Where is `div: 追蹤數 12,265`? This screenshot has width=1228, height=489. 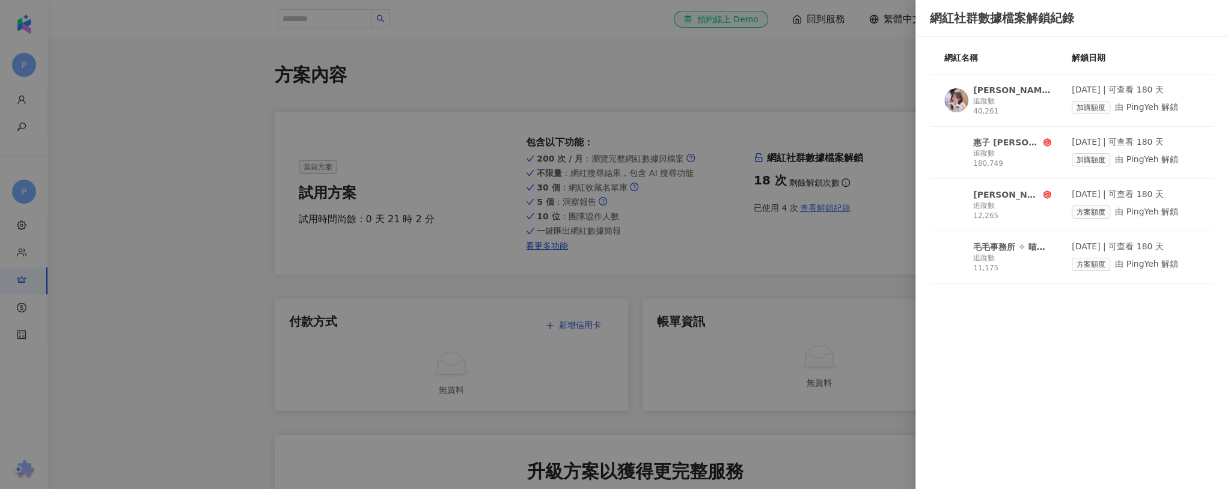
div: 追蹤數 12,265 is located at coordinates (1012, 211).